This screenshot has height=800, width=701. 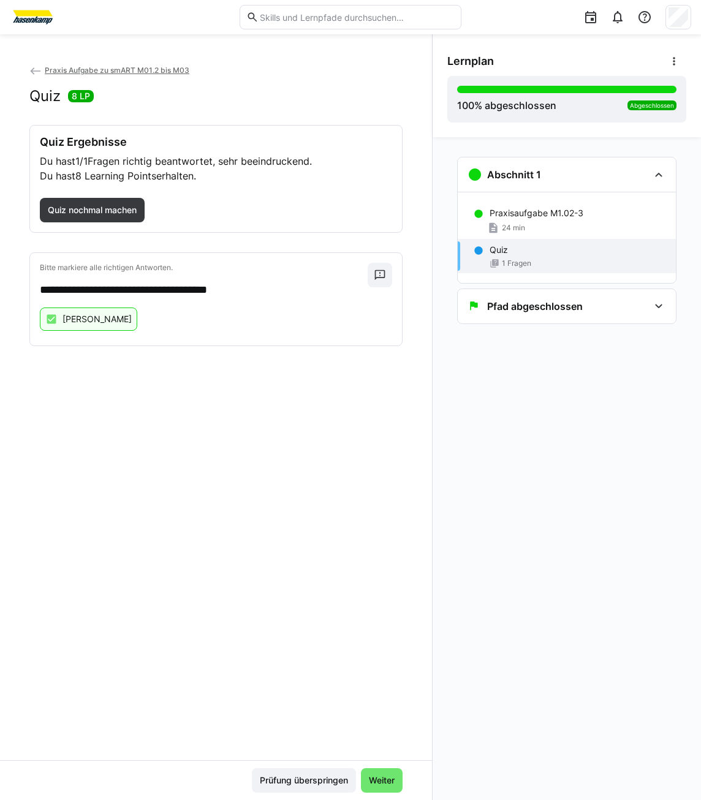 What do you see at coordinates (535, 306) in the screenshot?
I see `h3: Pfad abgeschlossen` at bounding box center [535, 306].